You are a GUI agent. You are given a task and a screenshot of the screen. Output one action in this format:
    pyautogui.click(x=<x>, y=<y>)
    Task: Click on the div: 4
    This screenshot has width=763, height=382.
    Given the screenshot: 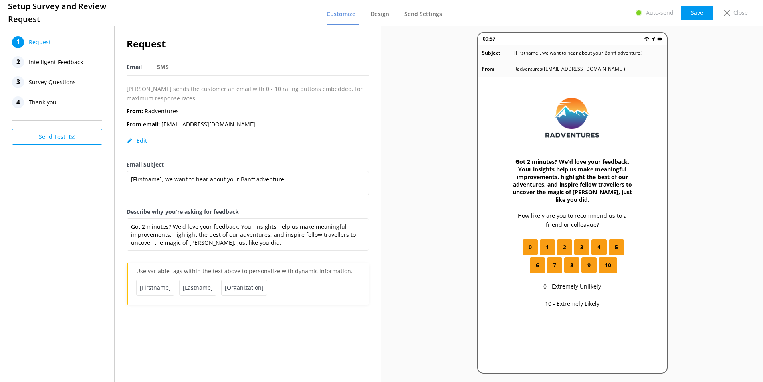 What is the action you would take?
    pyautogui.click(x=18, y=102)
    